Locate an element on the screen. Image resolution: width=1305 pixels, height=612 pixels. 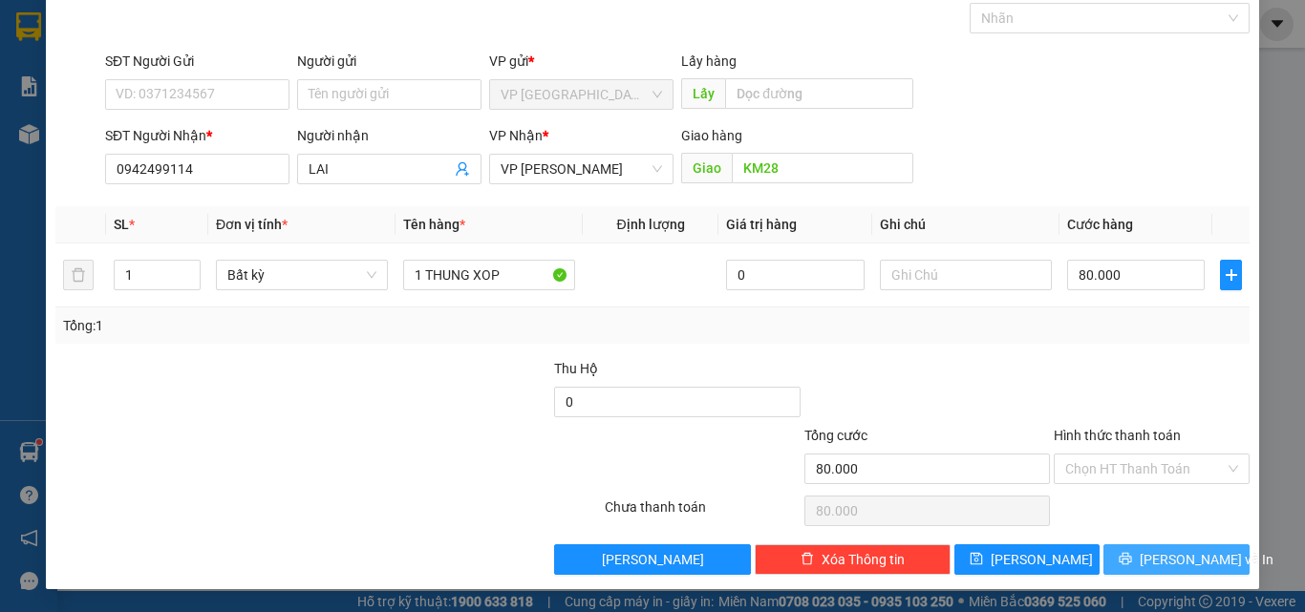
span: Lấy is located at coordinates (703, 94).